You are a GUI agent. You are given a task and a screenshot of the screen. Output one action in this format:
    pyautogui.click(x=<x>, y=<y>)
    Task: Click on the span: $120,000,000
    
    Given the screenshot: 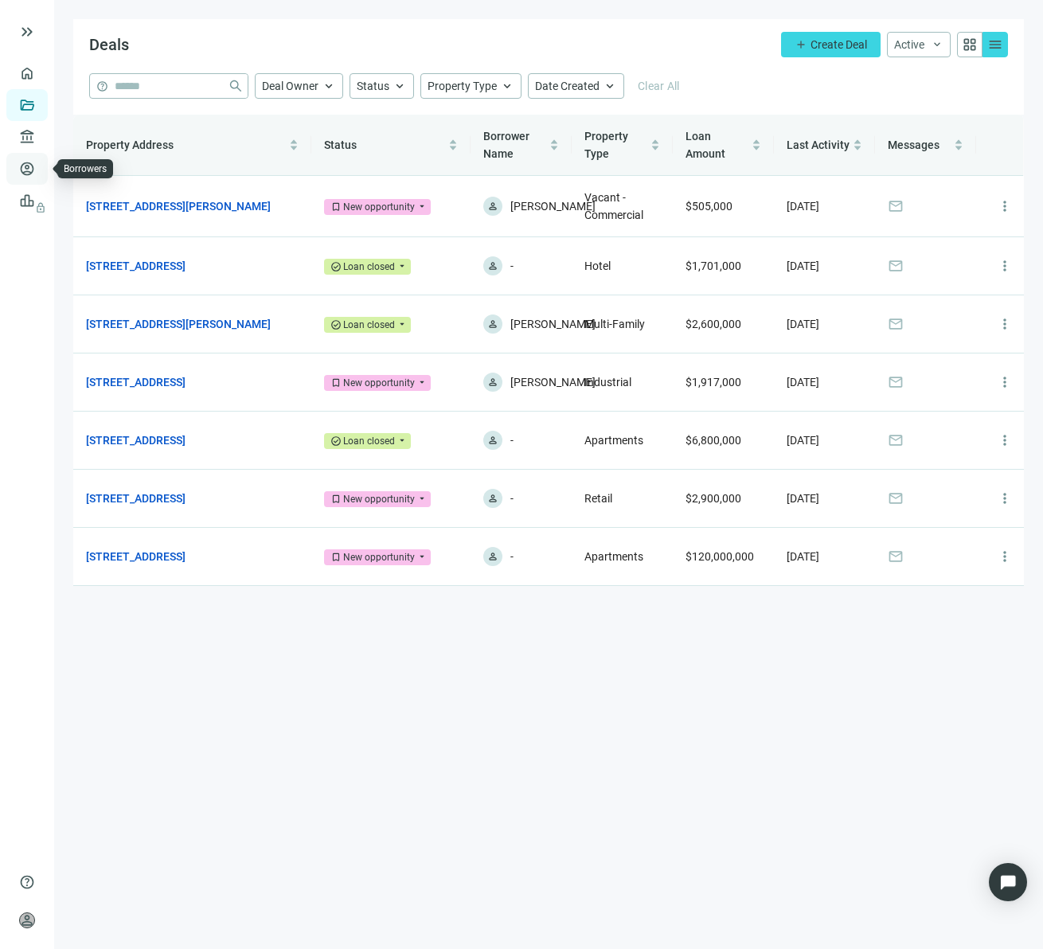 What is the action you would take?
    pyautogui.click(x=720, y=556)
    